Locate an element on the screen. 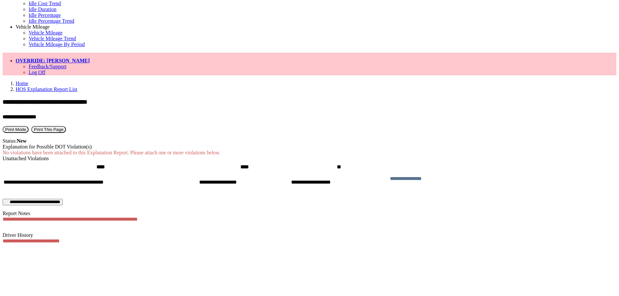 This screenshot has width=619, height=296. strong: New is located at coordinates (22, 141).